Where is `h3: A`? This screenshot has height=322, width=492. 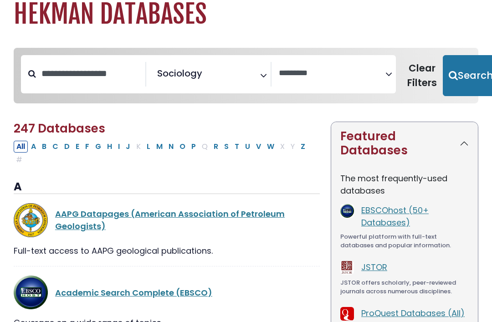 h3: A is located at coordinates (167, 187).